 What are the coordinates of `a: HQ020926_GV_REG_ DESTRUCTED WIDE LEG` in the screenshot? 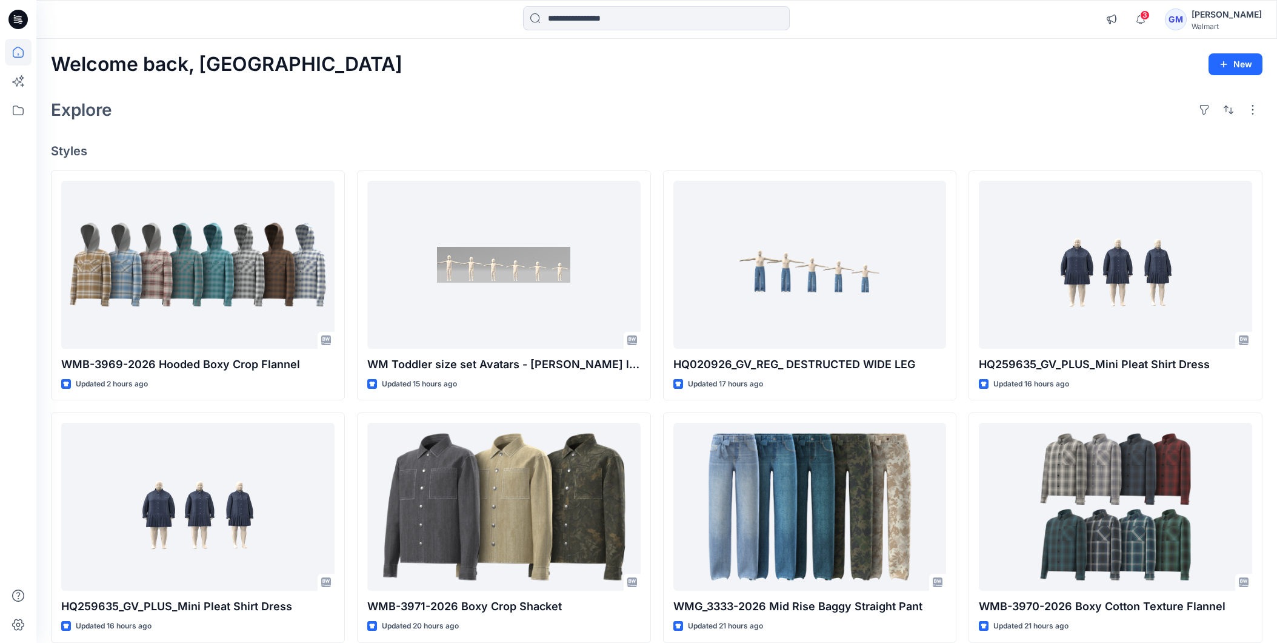 It's located at (810, 264).